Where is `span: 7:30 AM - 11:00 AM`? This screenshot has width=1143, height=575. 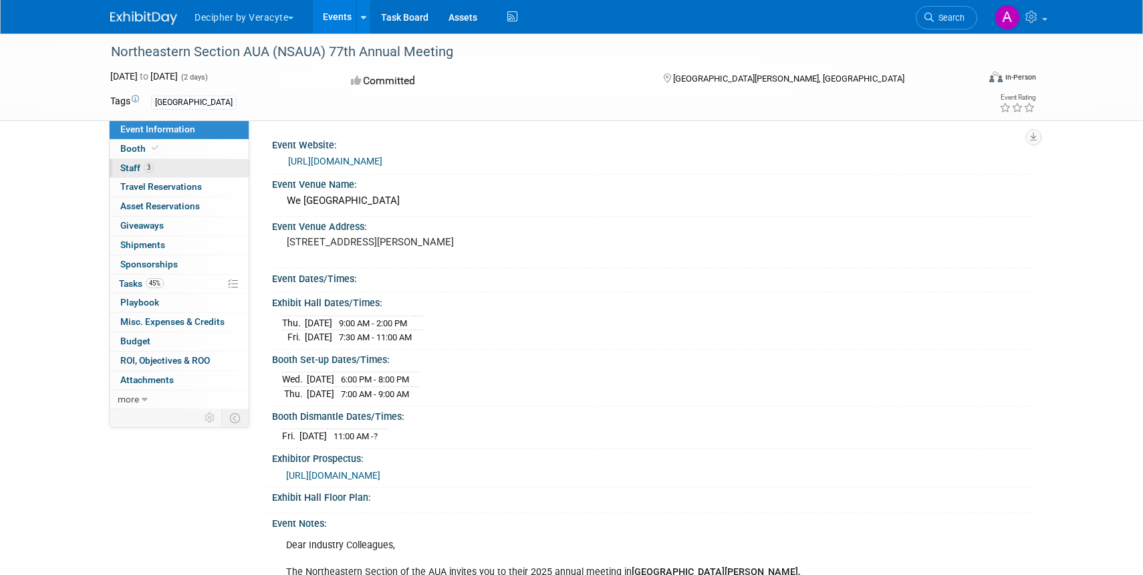
span: 7:30 AM - 11:00 AM is located at coordinates (375, 337).